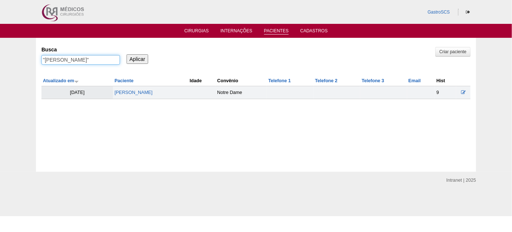 This screenshot has height=232, width=512. What do you see at coordinates (81, 50) in the screenshot?
I see `label: Busca` at bounding box center [81, 50].